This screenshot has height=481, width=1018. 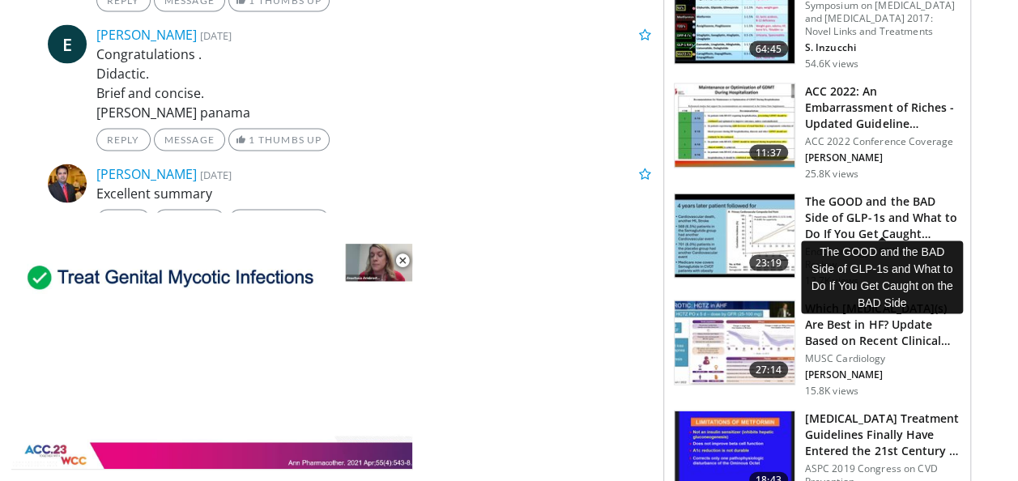 I want to click on span: 1, so click(x=252, y=139).